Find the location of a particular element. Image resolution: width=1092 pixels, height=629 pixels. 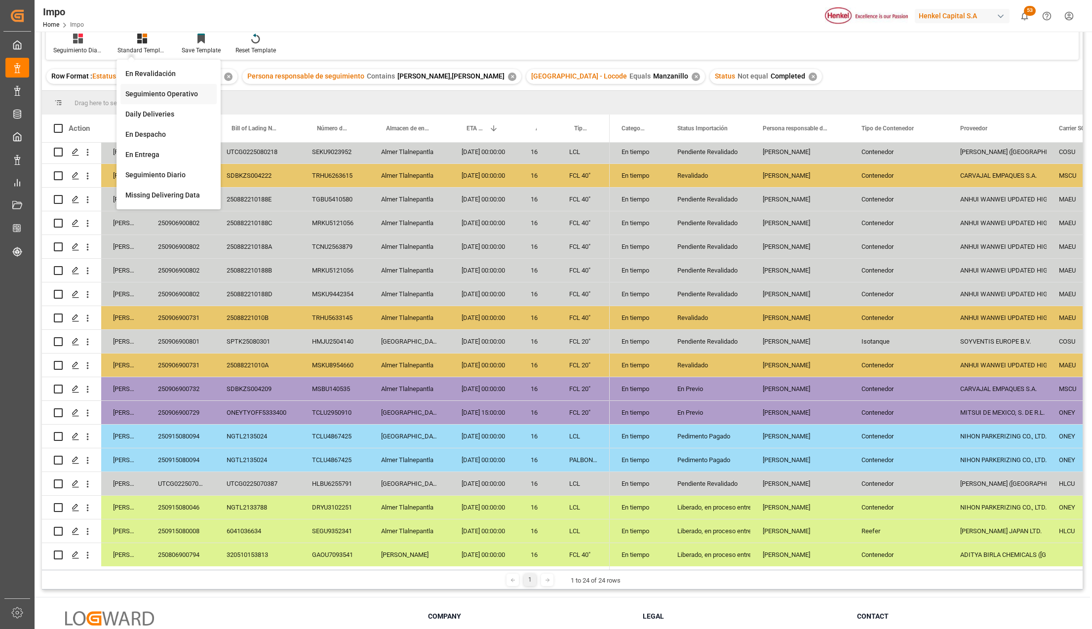

div: ANHUI WANWEI UPDATED HIGH-TECH MATERIAL INDUSTRY CO.,LTD. is located at coordinates (998, 294).